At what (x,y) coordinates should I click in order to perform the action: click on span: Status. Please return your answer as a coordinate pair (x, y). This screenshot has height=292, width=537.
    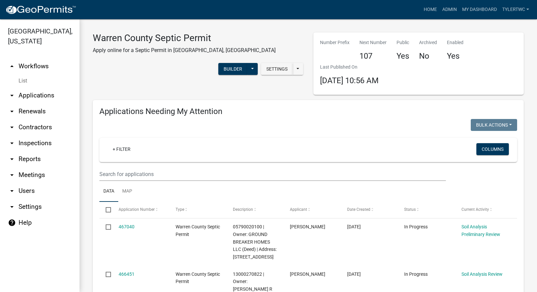
    Looking at the image, I should click on (410, 209).